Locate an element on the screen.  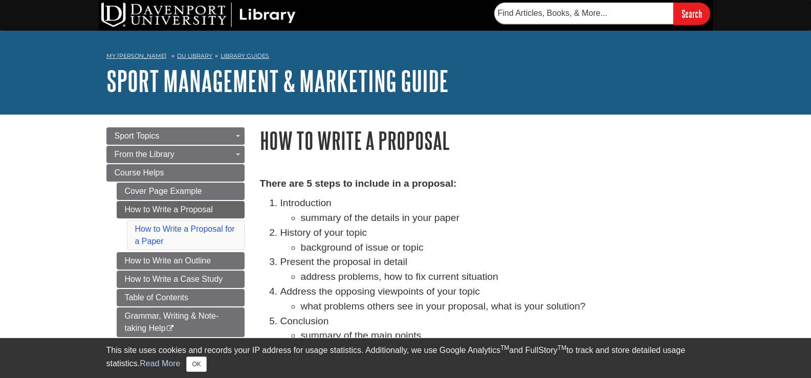
li: background of issue or topic is located at coordinates (503, 248).